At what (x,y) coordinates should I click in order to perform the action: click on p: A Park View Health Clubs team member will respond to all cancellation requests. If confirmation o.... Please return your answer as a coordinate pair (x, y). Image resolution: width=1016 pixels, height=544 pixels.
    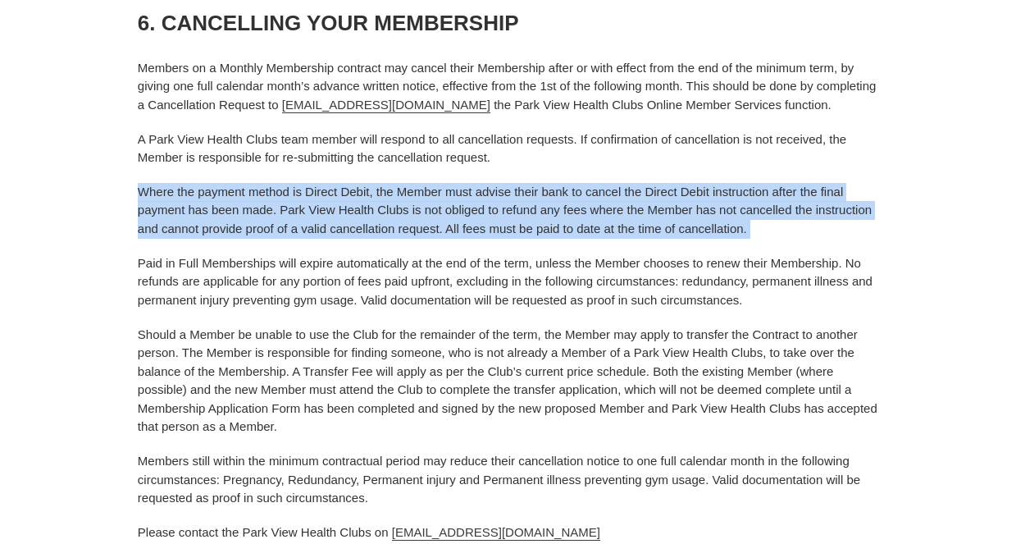
    Looking at the image, I should click on (508, 148).